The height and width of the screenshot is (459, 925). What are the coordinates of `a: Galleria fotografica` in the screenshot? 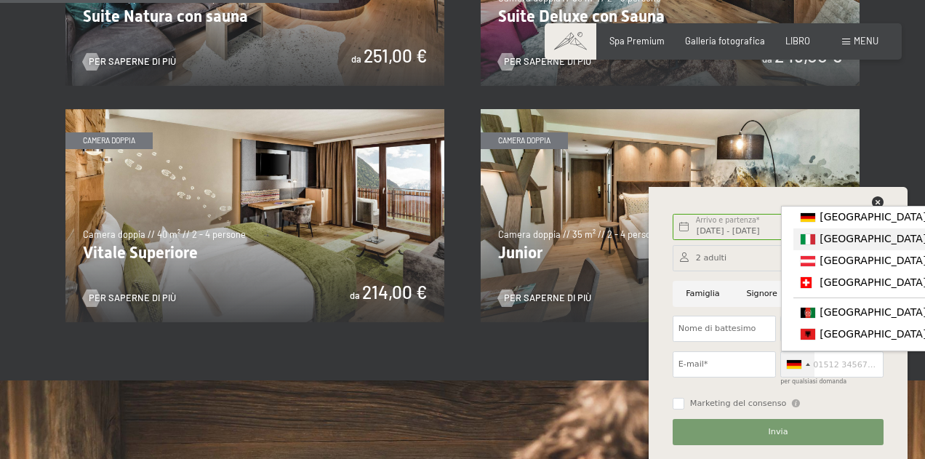 It's located at (725, 41).